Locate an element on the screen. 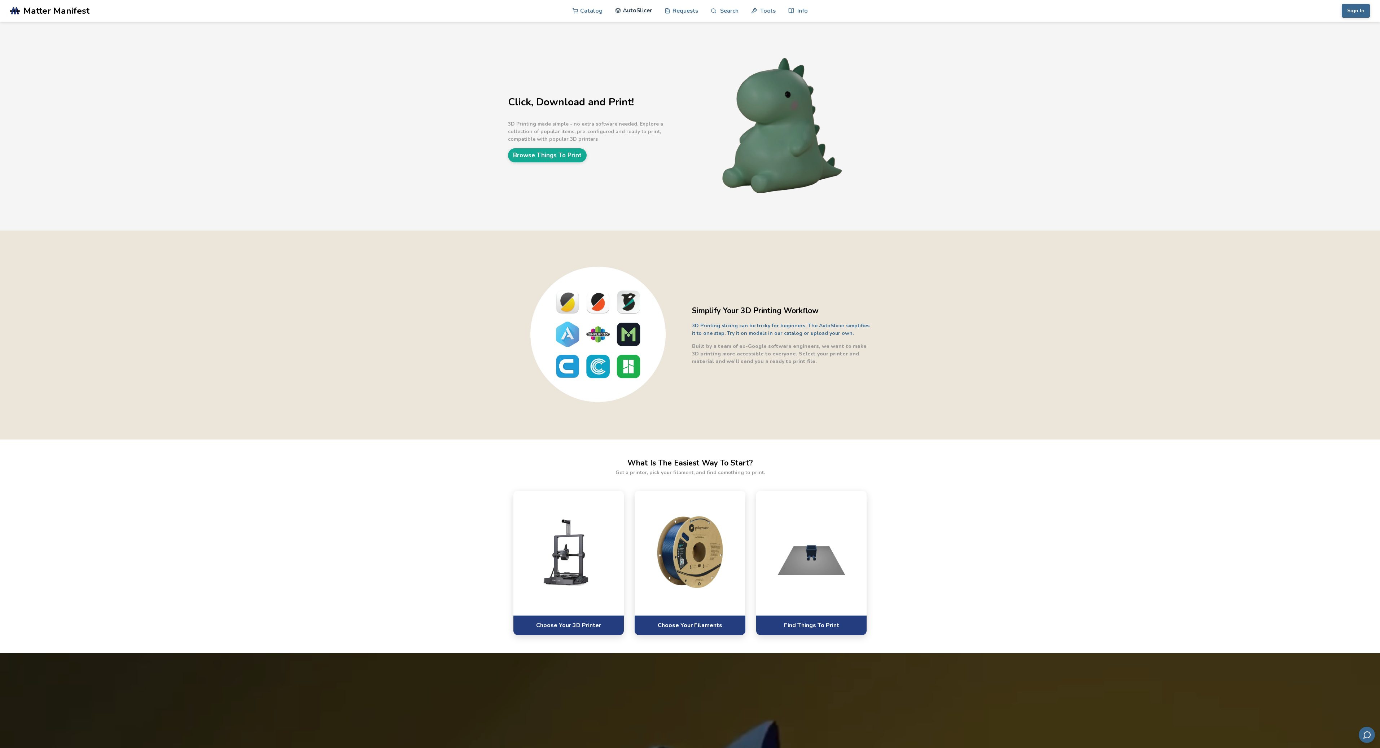 The height and width of the screenshot is (748, 1380). button: Send feedback via email is located at coordinates (1367, 735).